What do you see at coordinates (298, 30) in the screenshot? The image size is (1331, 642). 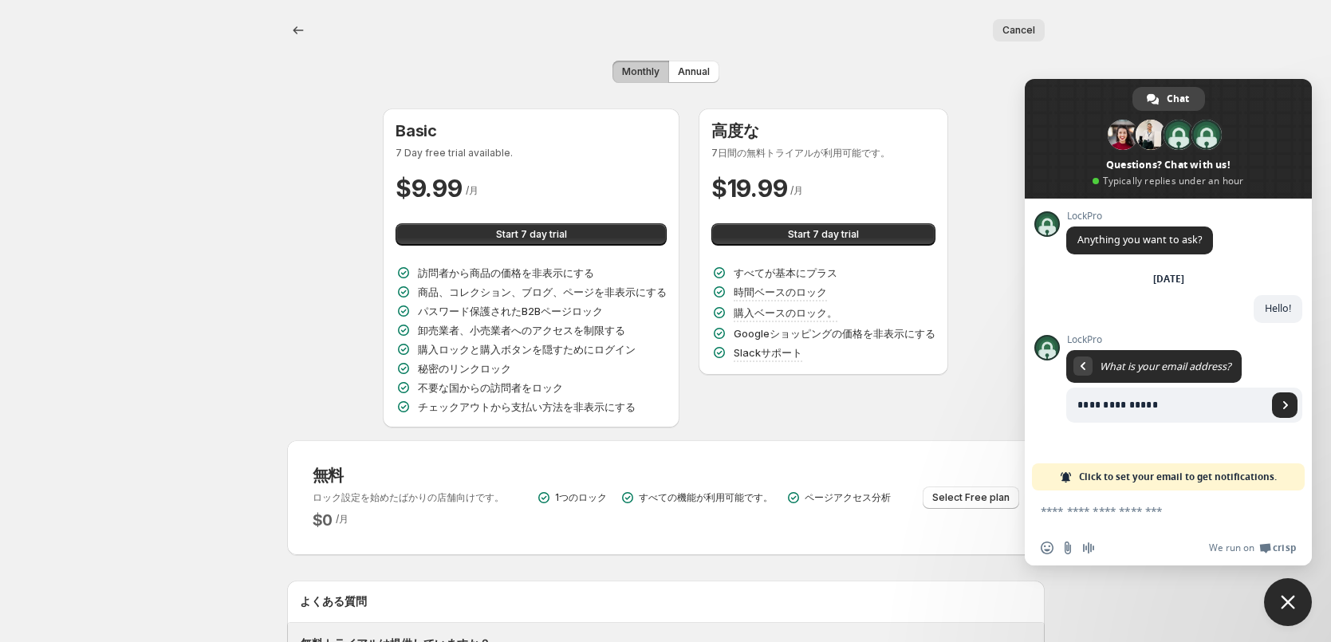 I see `button: Back` at bounding box center [298, 30].